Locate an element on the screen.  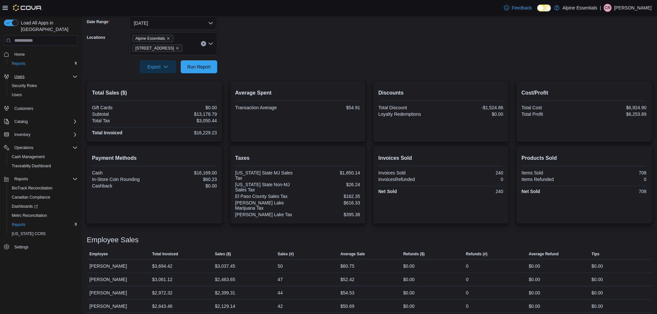
div: $2,129.14 is located at coordinates (225, 306).